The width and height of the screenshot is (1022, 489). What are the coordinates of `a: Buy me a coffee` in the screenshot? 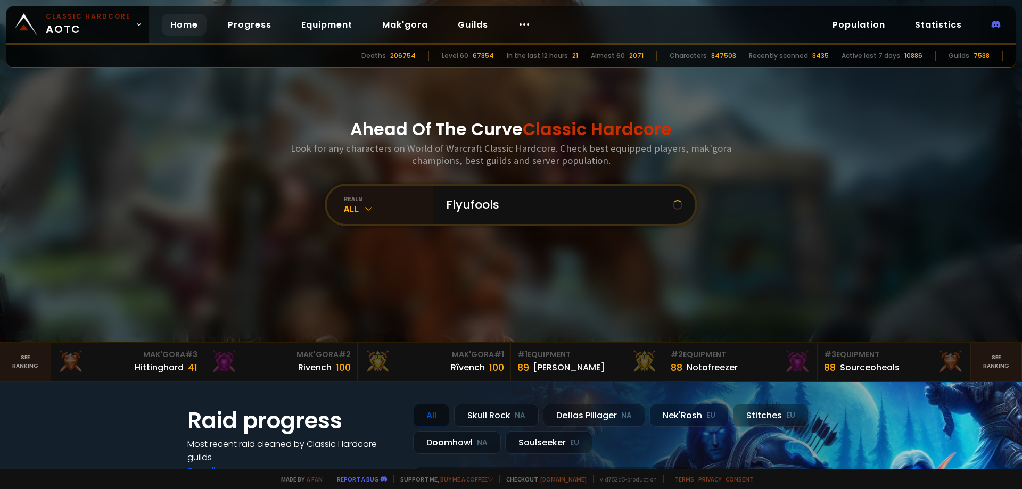 It's located at (467, 479).